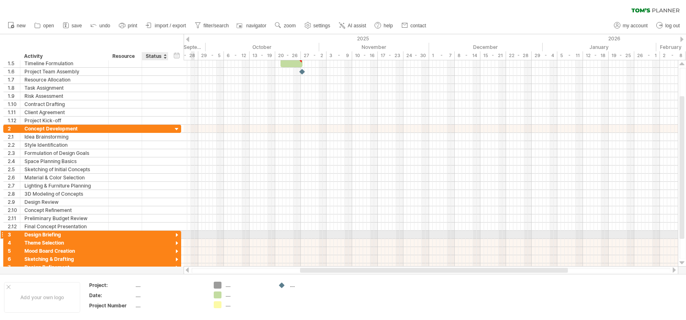  I want to click on div: 2.4, so click(14, 161).